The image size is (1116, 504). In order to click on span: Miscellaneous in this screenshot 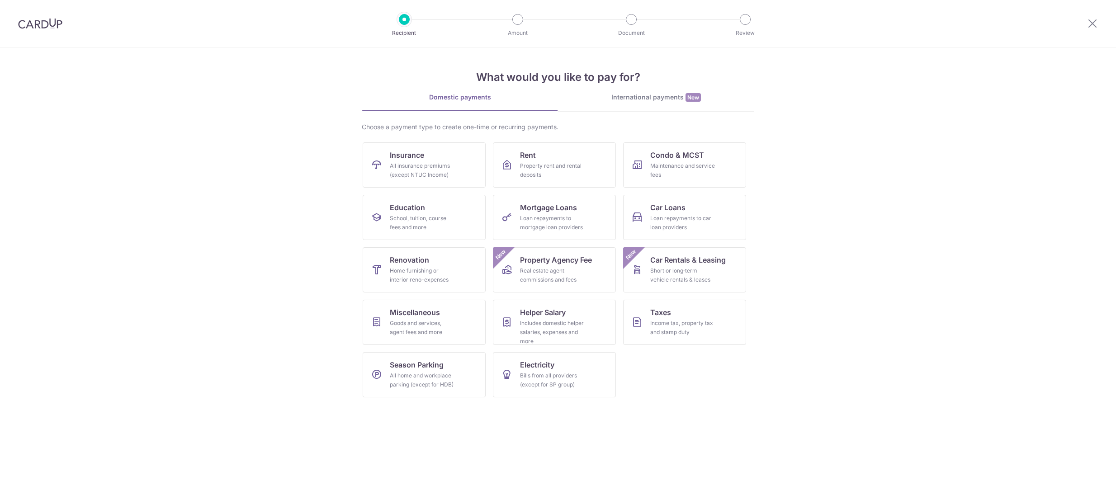, I will do `click(415, 312)`.